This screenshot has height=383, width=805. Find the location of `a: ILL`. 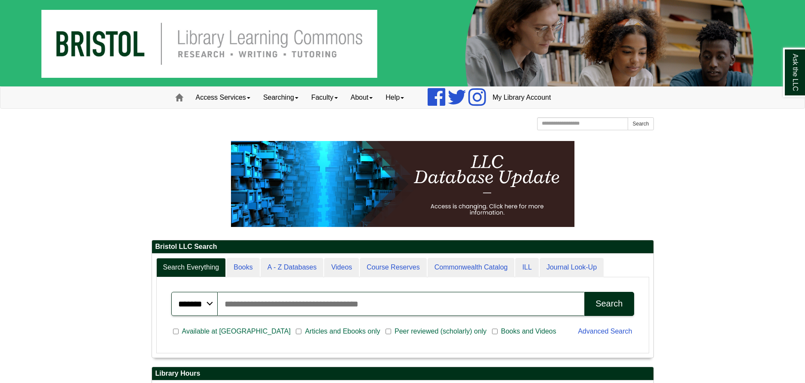

a: ILL is located at coordinates (527, 267).